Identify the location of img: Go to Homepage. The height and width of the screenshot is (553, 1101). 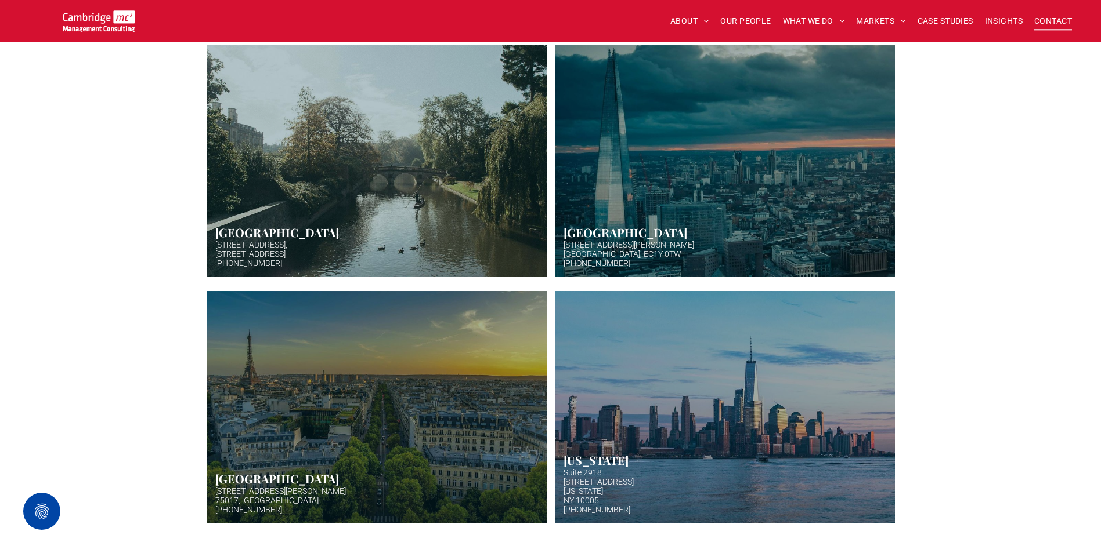
(99, 21).